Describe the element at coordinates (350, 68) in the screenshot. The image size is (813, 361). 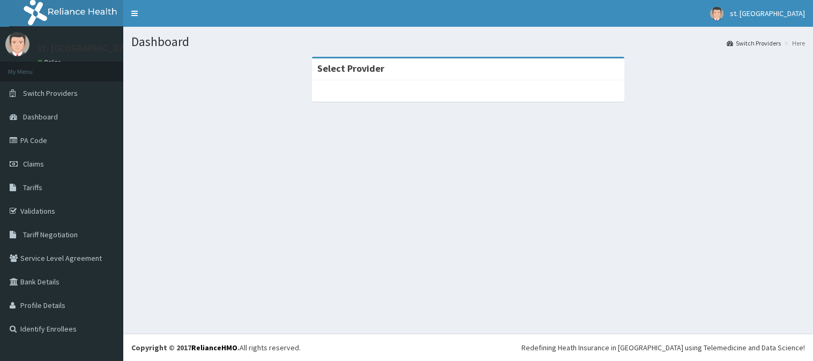
I see `strong: Select Provider` at that location.